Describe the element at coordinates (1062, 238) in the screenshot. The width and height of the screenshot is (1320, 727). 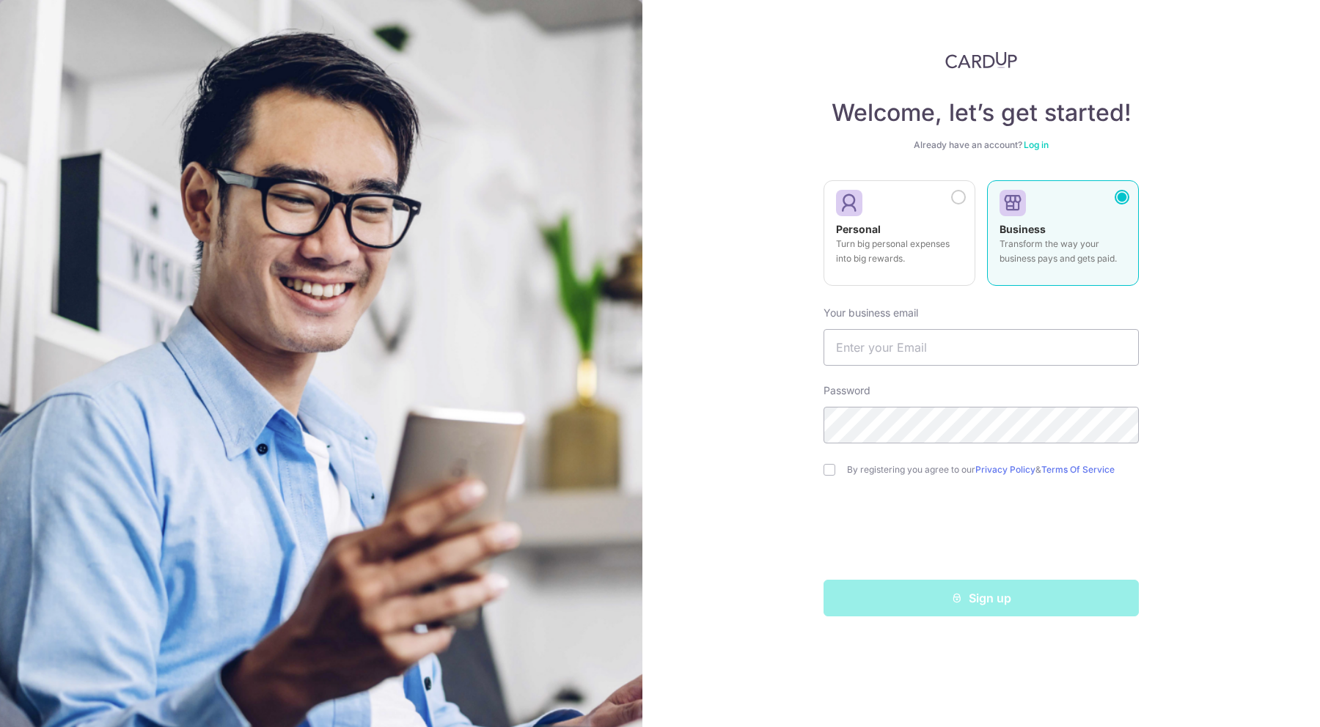
I see `a: Business Transform the way your business pays and gets paid.` at that location.